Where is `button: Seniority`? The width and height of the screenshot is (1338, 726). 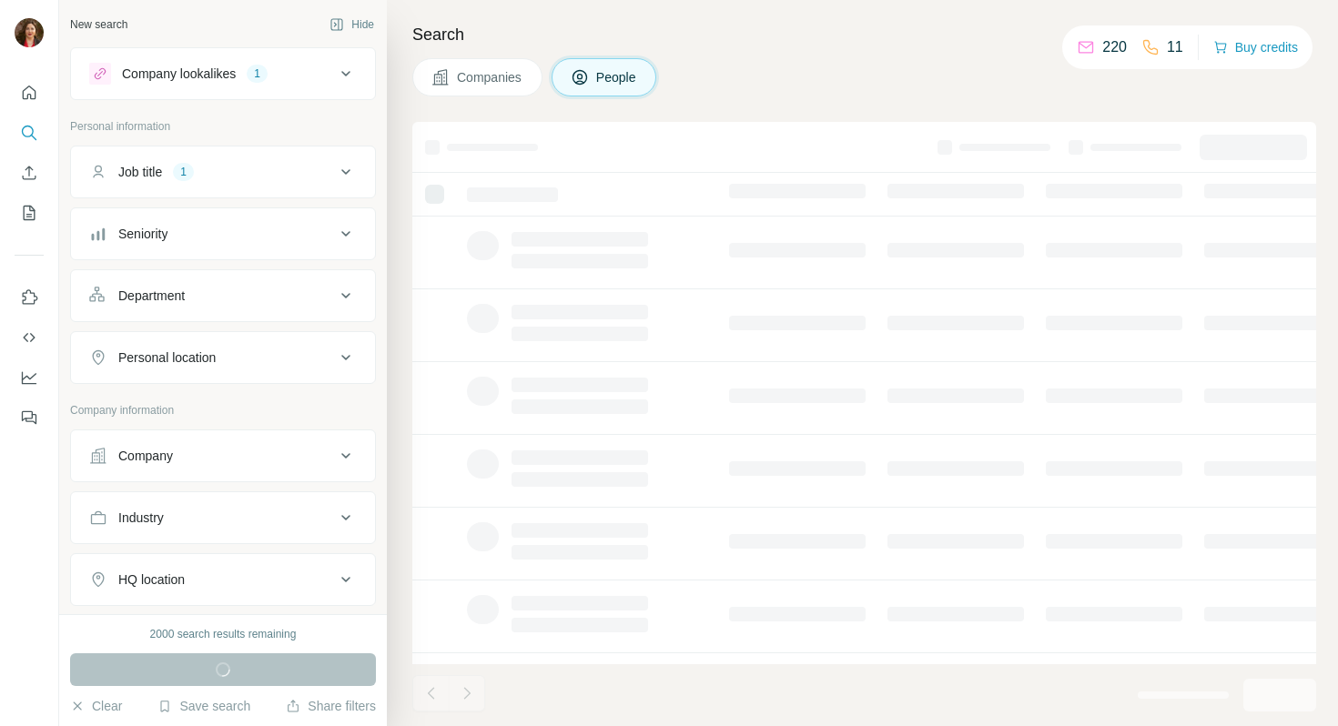 button: Seniority is located at coordinates (223, 234).